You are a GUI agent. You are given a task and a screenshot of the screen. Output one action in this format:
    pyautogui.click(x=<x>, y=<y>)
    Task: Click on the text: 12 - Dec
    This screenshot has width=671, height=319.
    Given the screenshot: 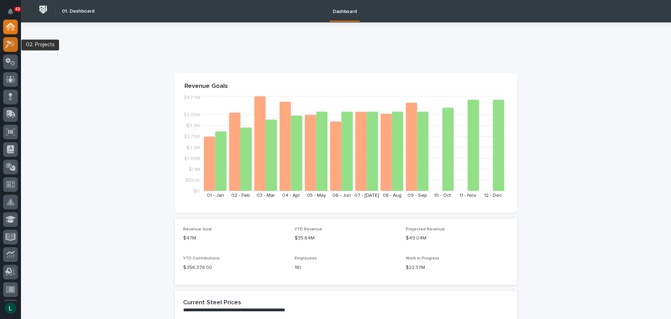 What is the action you would take?
    pyautogui.click(x=493, y=195)
    